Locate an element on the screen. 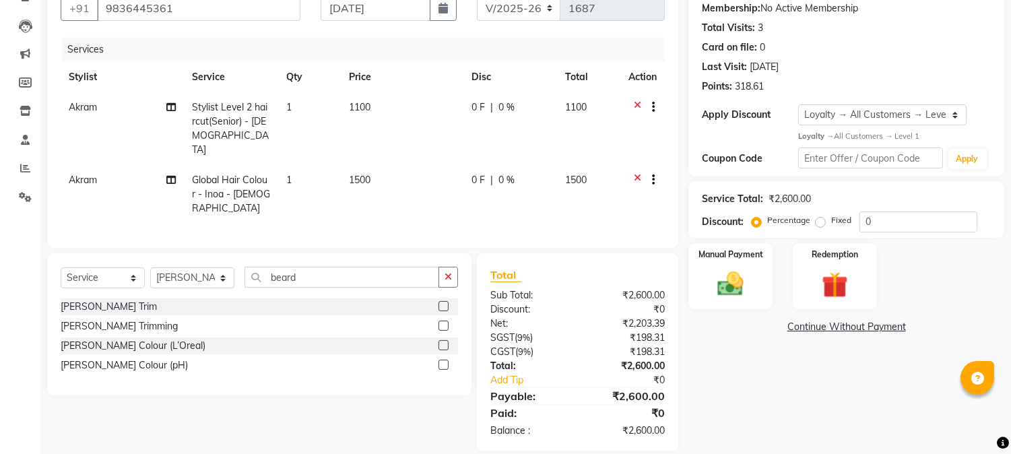 This screenshot has height=454, width=1011. div: ₹2,203.39 is located at coordinates (626, 323).